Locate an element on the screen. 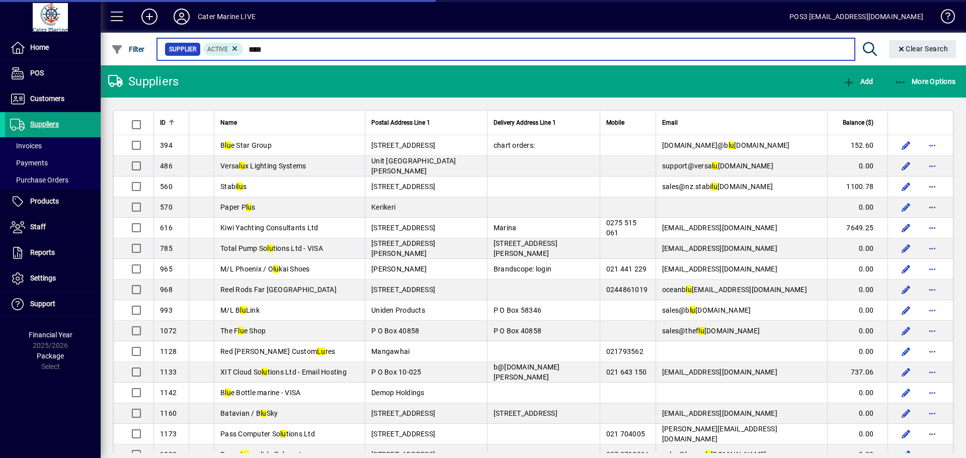 The image size is (966, 458). span: 993 is located at coordinates (166, 310).